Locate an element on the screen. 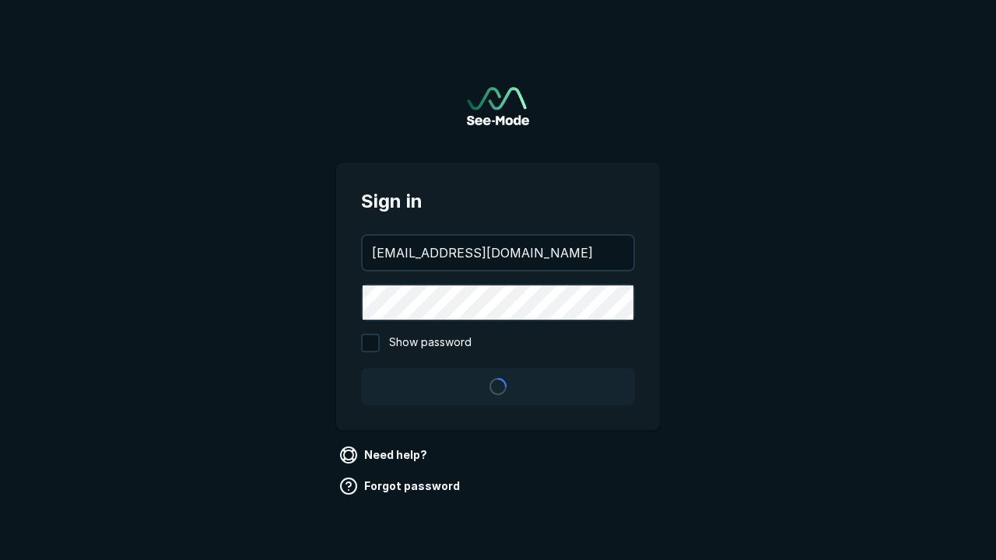 This screenshot has height=560, width=996. a: Need help? is located at coordinates (384, 455).